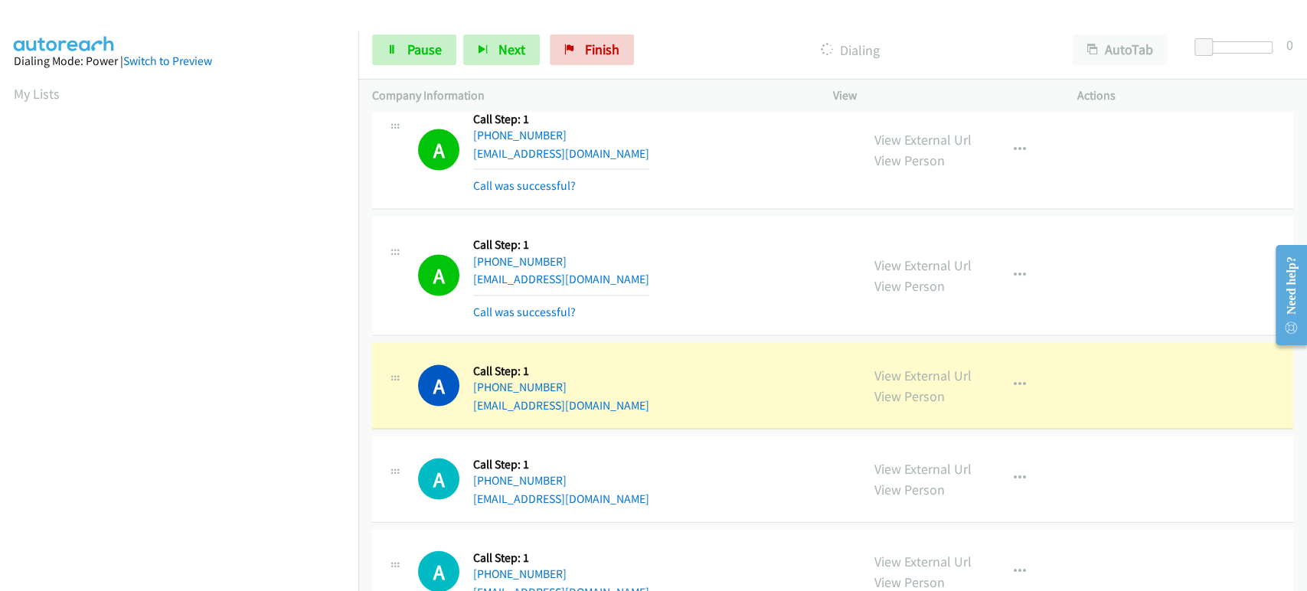 The width and height of the screenshot is (1307, 591). I want to click on a: Pause, so click(414, 50).